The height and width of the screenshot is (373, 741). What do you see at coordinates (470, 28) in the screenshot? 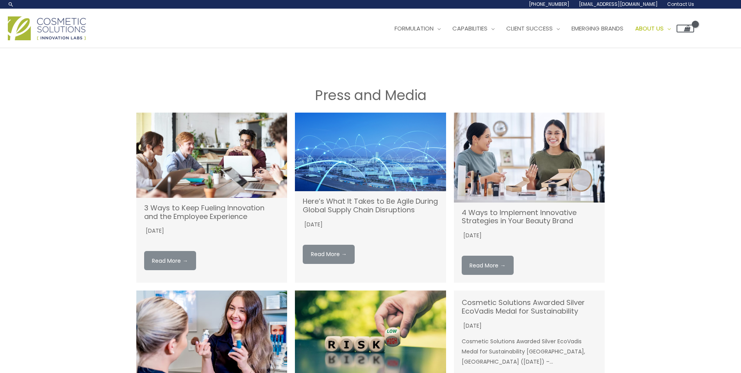
I see `span: Capabilities` at bounding box center [470, 28].